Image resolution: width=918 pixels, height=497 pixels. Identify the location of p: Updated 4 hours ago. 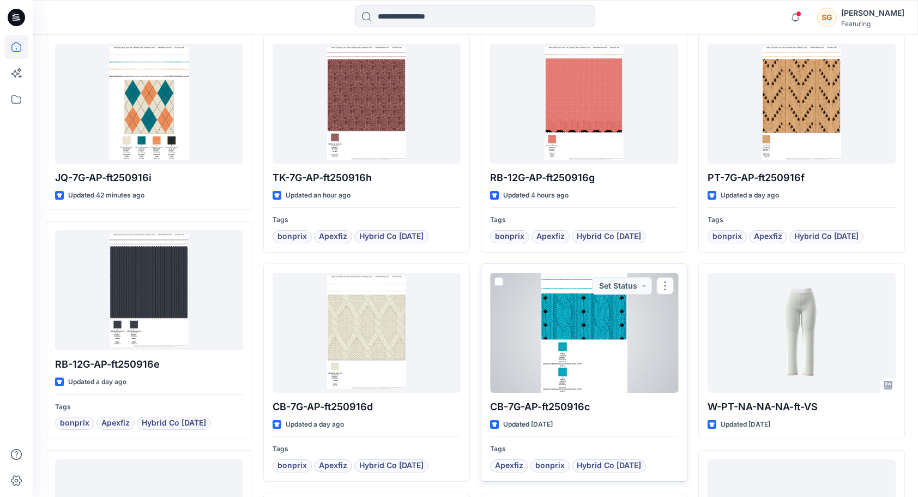
(536, 195).